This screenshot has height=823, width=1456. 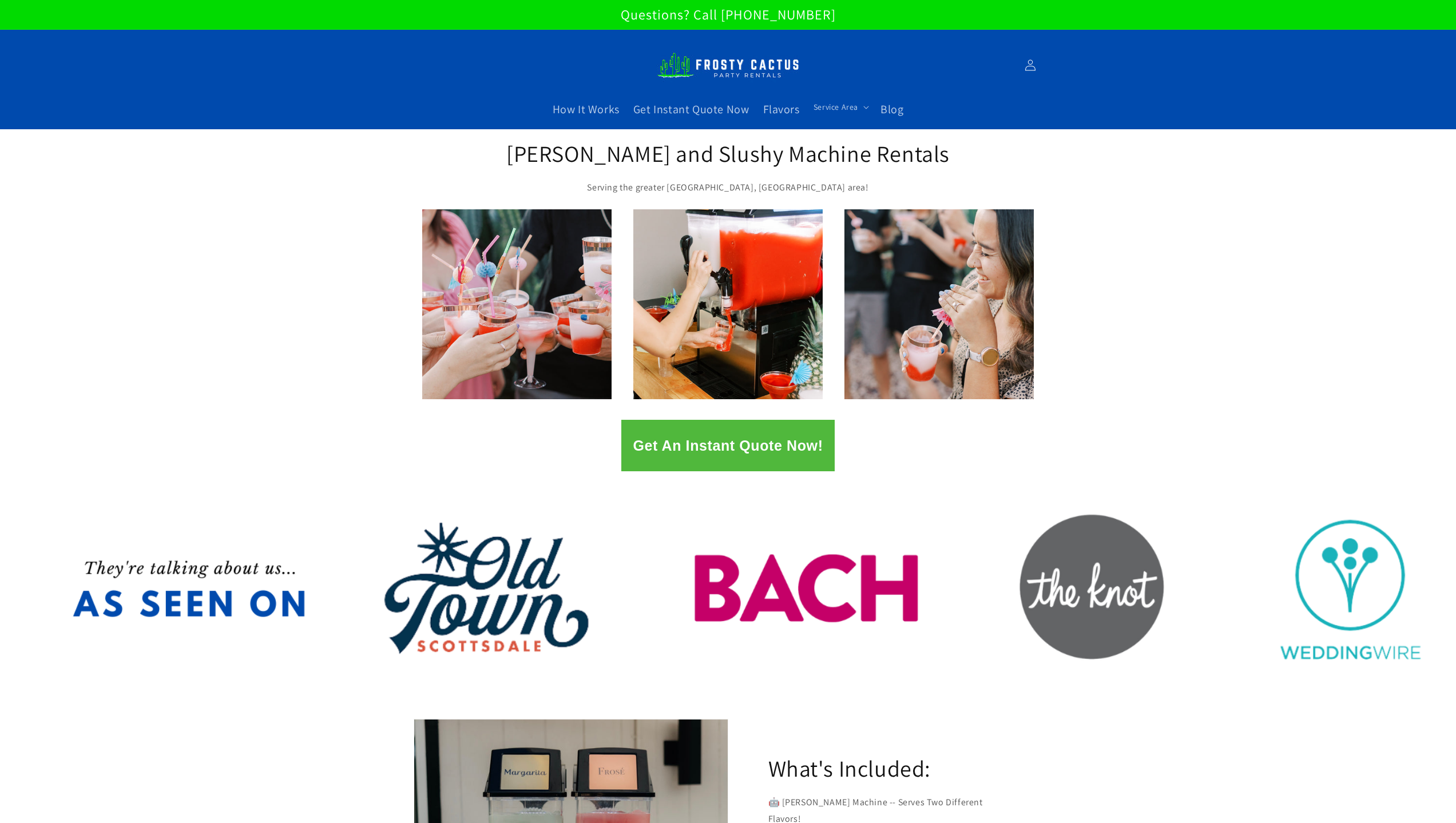 I want to click on button: Get An Instant Quote Now!, so click(x=728, y=446).